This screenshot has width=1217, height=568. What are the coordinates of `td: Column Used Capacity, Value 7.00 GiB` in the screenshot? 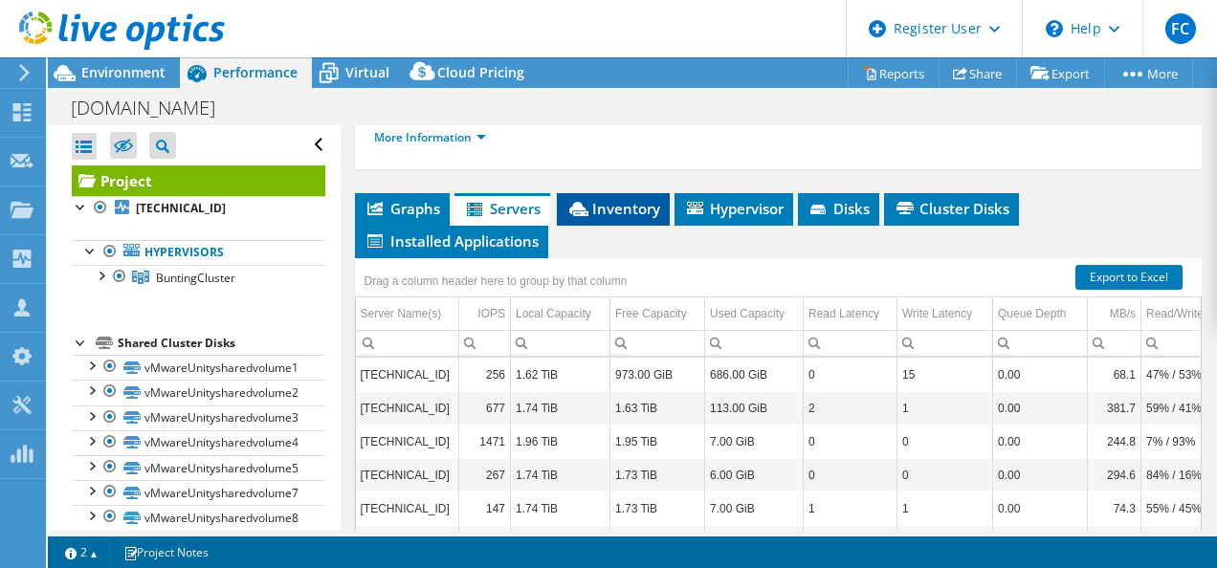 It's located at (754, 441).